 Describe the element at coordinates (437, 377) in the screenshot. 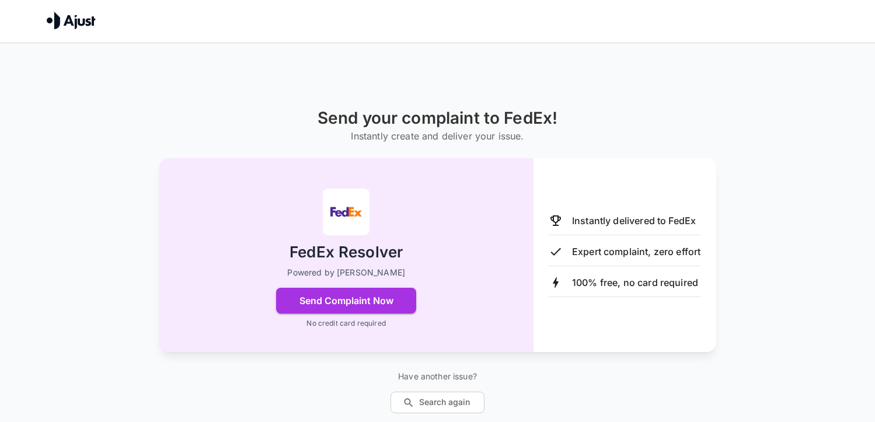

I see `p: Have another issue?` at that location.